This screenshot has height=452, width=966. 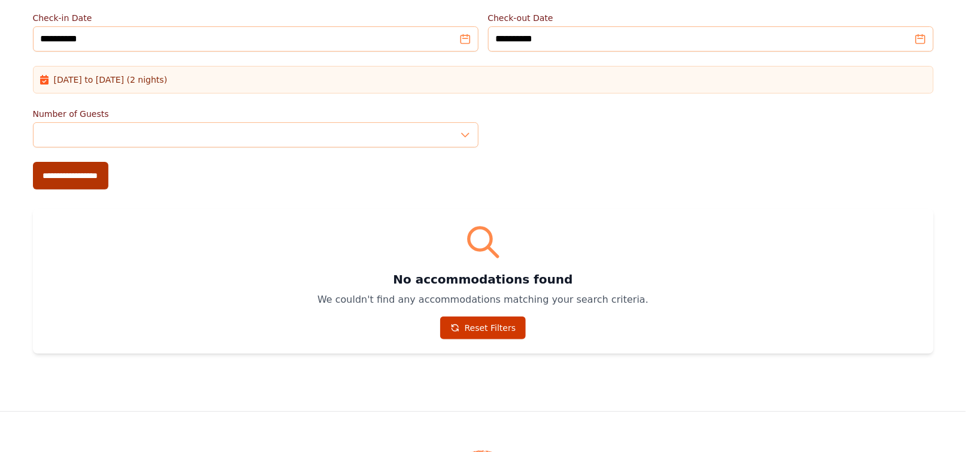 What do you see at coordinates (256, 18) in the screenshot?
I see `label: Check-in Date` at bounding box center [256, 18].